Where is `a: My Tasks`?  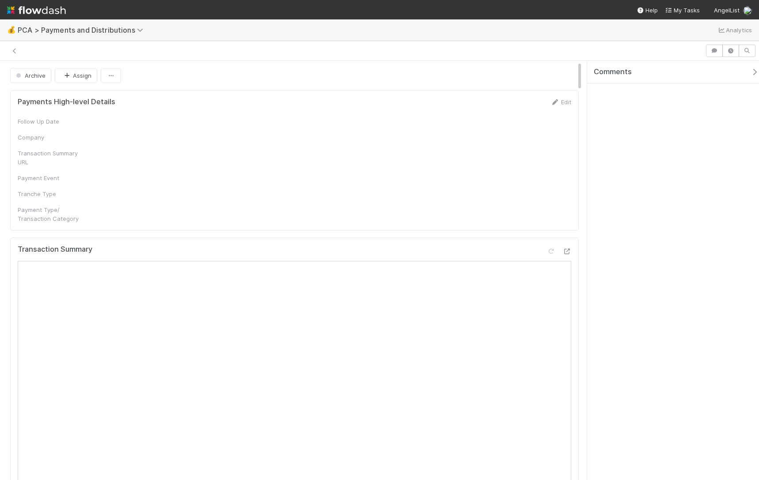 a: My Tasks is located at coordinates (682, 10).